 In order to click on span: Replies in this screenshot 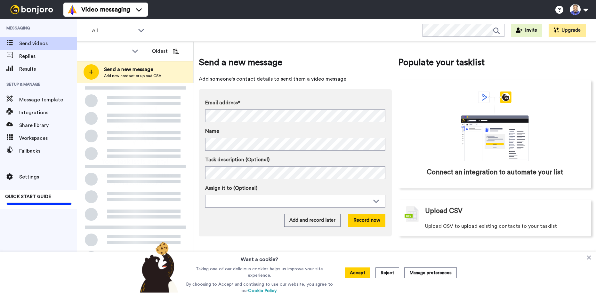, I will do `click(48, 56)`.